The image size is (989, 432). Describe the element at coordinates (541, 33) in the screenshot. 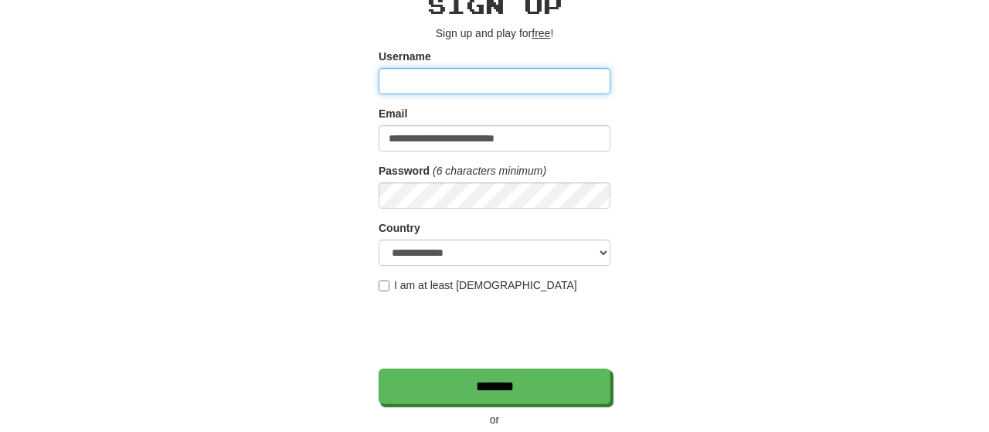

I see `u: free` at that location.